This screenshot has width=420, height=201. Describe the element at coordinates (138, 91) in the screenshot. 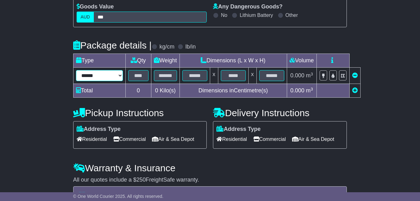

I see `td: 0` at that location.